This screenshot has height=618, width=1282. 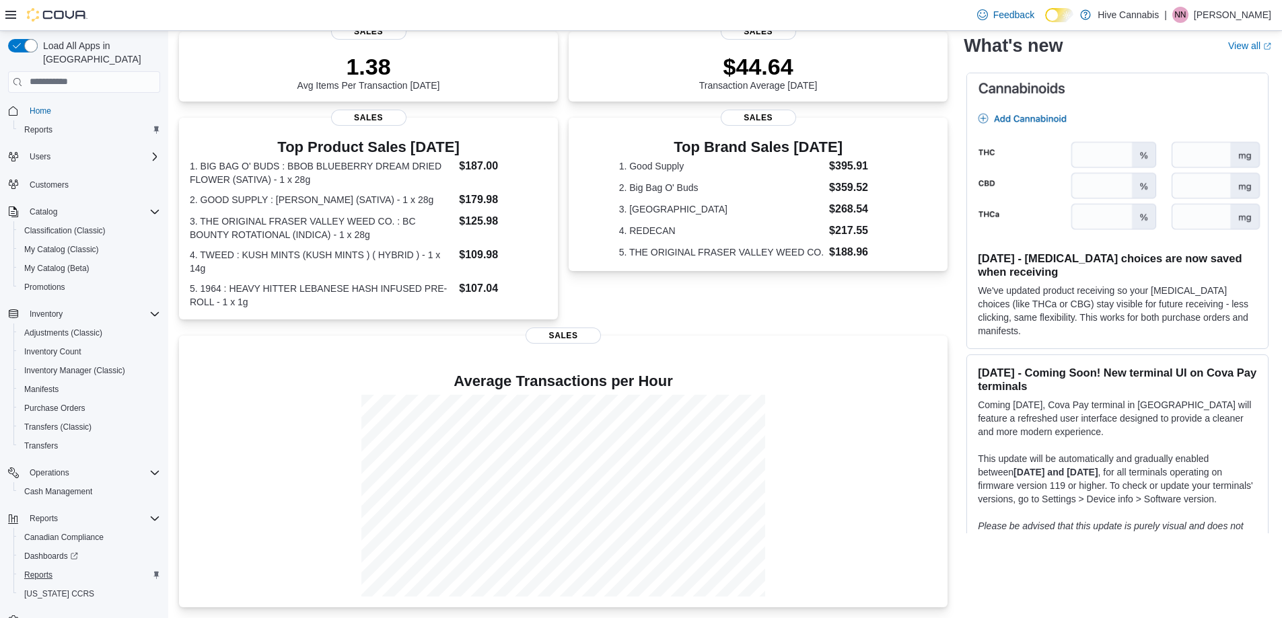 I want to click on span: Users, so click(x=40, y=157).